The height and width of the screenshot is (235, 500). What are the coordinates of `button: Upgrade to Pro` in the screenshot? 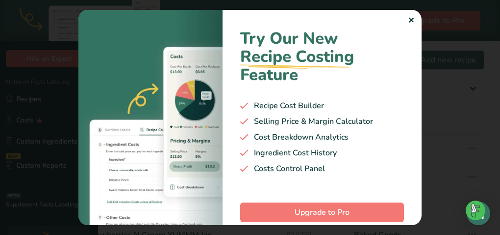 It's located at (322, 212).